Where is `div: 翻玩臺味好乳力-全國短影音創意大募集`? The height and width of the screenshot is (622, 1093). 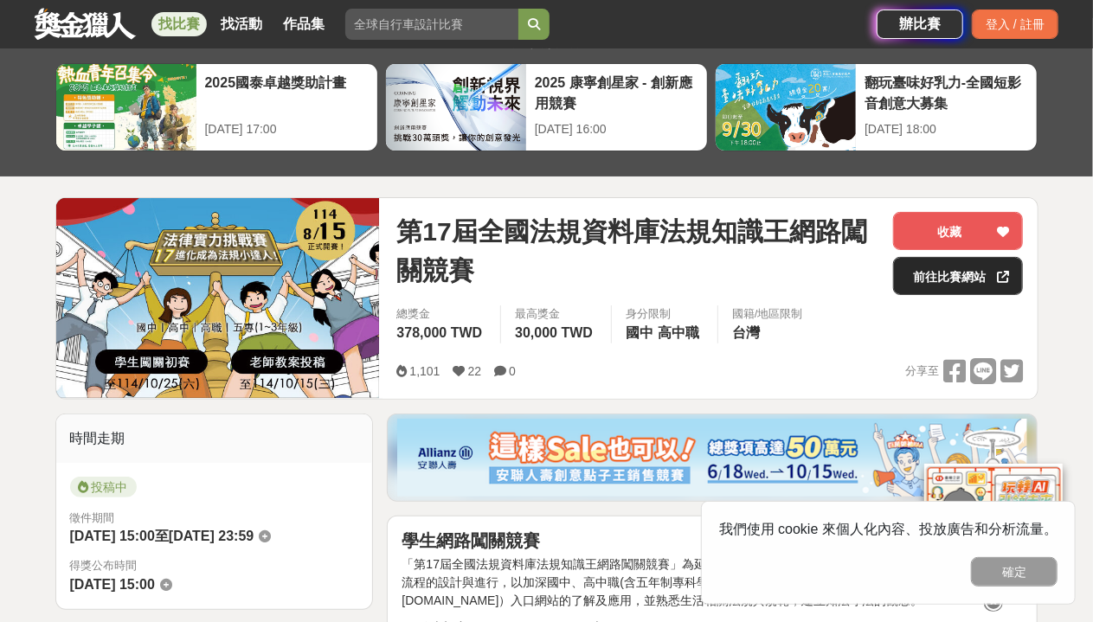 div: 翻玩臺味好乳力-全國短影音創意大募集 is located at coordinates (945, 92).